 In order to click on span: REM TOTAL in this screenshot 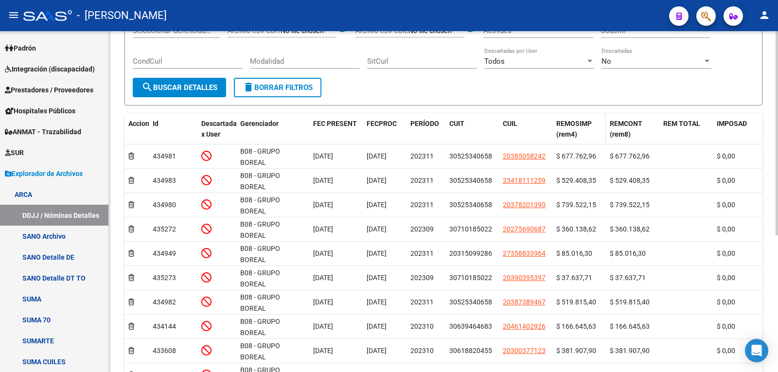, I will do `click(681, 123)`.